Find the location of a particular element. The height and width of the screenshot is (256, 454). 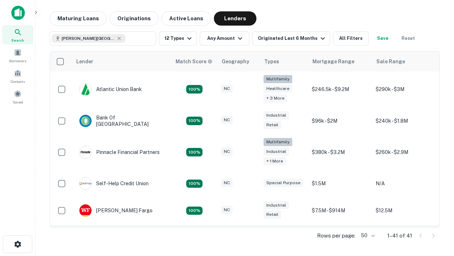

div: Lender is located at coordinates (85, 61).